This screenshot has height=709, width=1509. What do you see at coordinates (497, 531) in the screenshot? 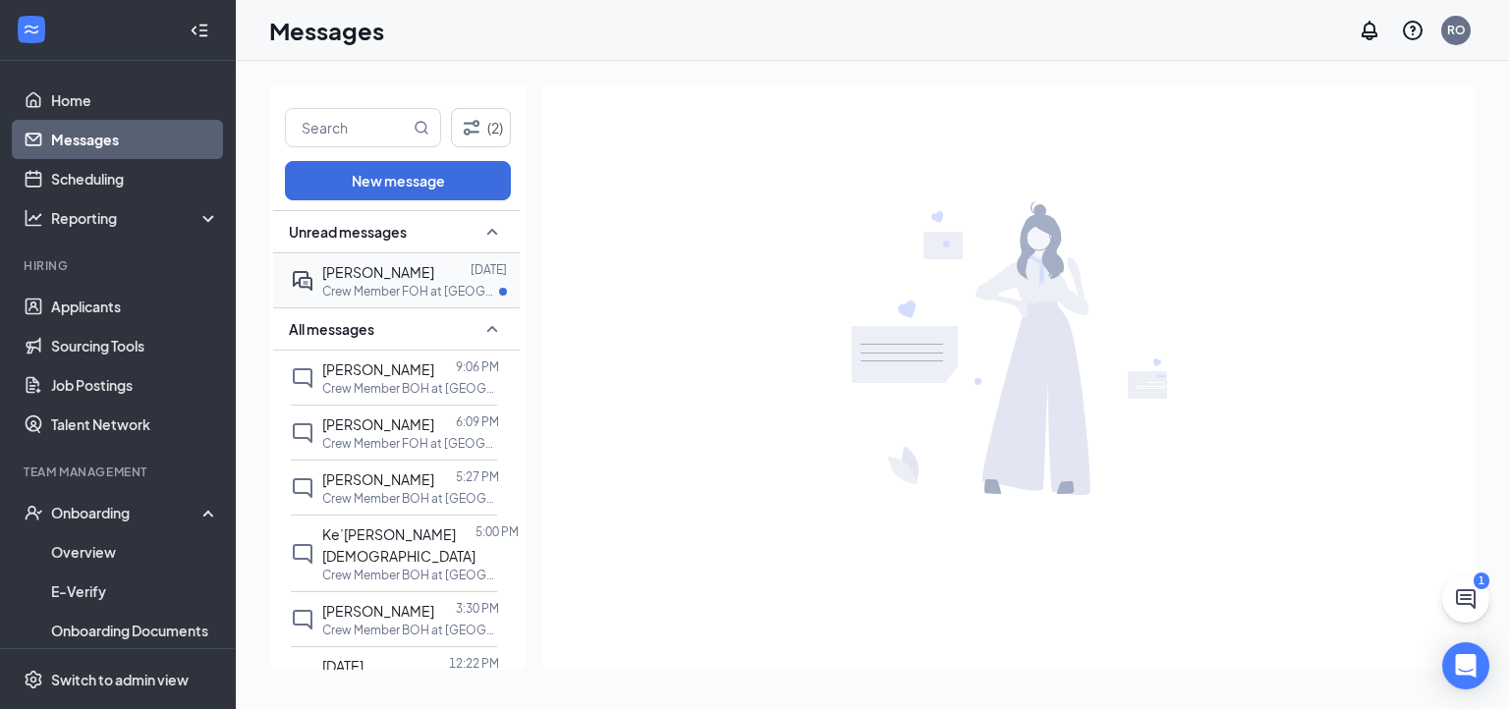
I see `p: 5:00 PM` at bounding box center [497, 531].